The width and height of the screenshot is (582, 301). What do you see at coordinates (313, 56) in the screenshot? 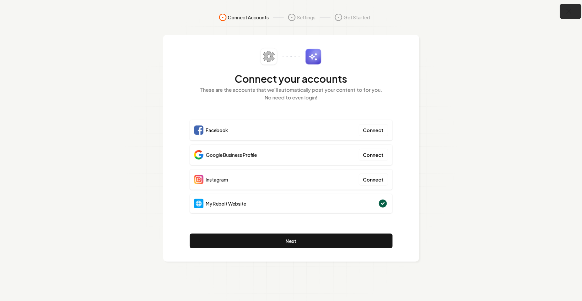
I see `img: sparkles.svg` at bounding box center [313, 56].